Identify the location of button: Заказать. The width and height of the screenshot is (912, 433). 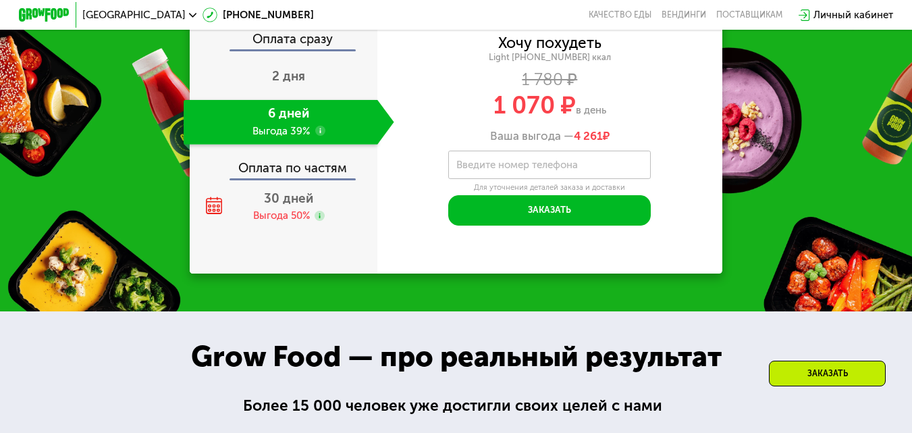
(550, 210).